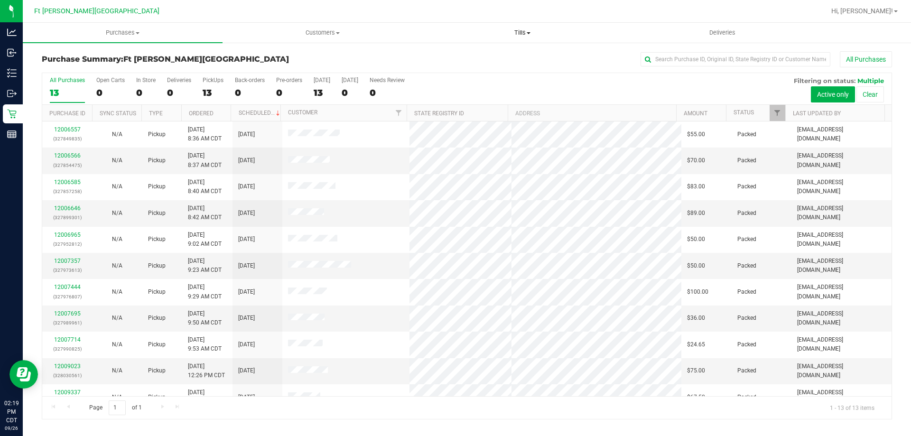 The width and height of the screenshot is (911, 436). Describe the element at coordinates (722, 33) in the screenshot. I see `span: Deliveries` at that location.